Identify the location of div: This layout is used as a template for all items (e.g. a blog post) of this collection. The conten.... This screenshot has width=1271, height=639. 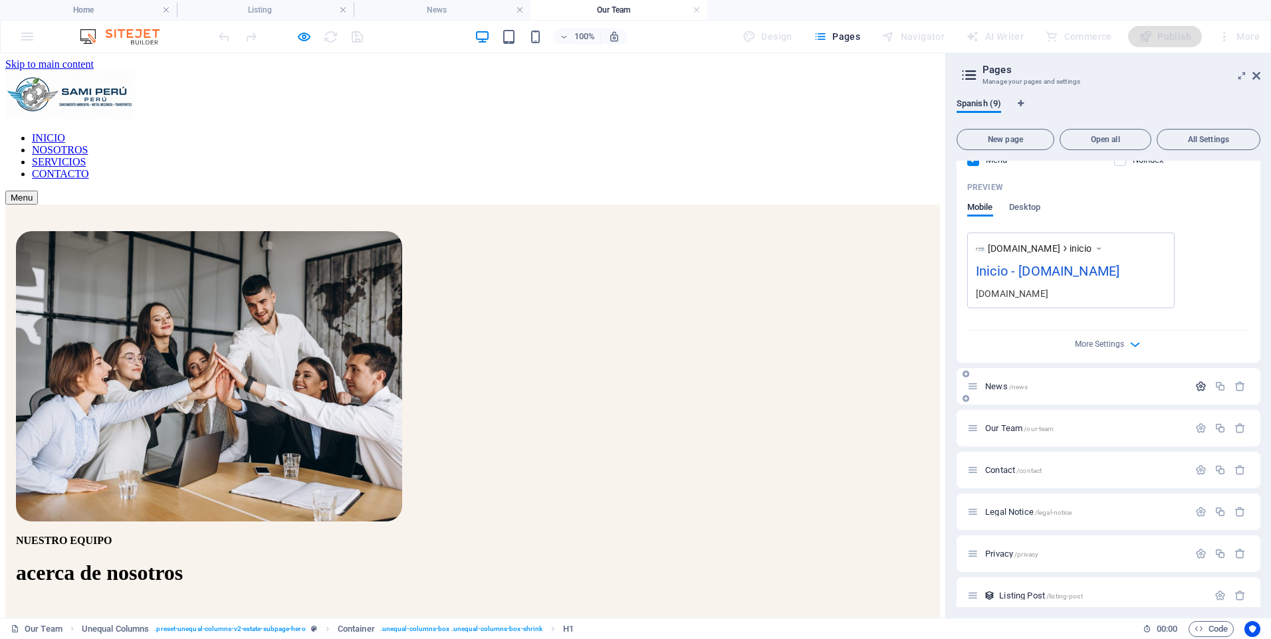
(989, 596).